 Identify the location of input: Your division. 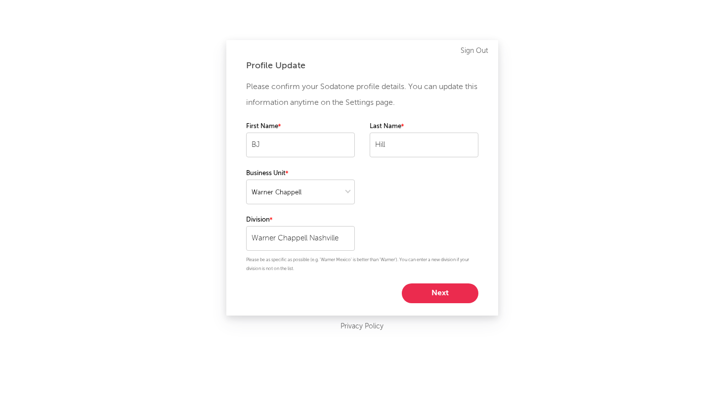
(300, 238).